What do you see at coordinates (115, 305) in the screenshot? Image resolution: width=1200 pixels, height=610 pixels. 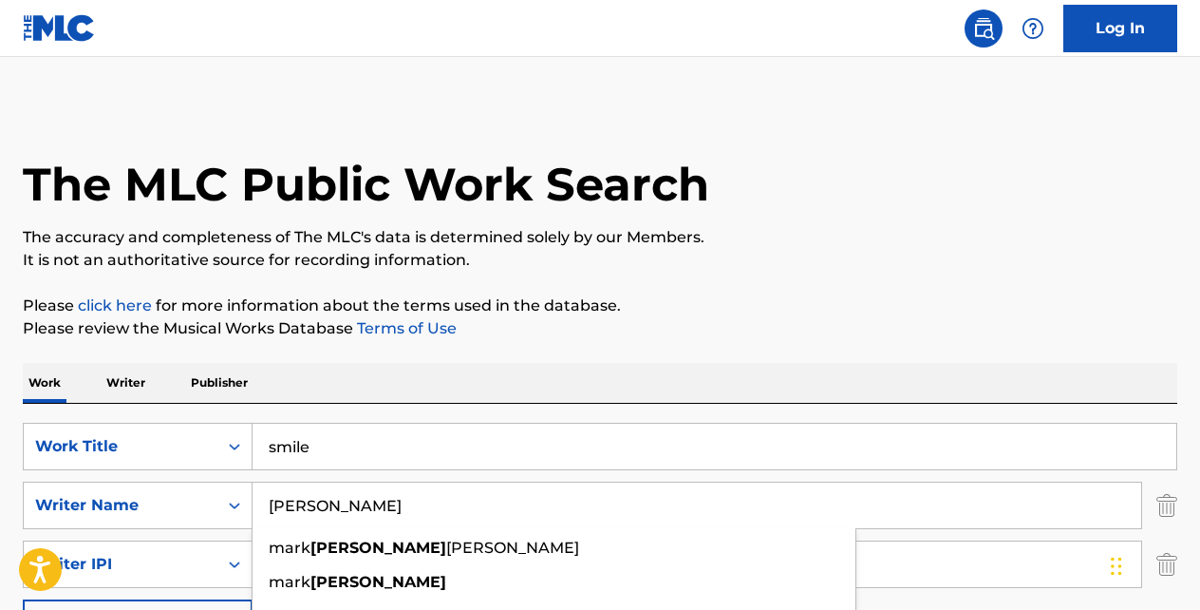 I see `a: click here` at bounding box center [115, 305].